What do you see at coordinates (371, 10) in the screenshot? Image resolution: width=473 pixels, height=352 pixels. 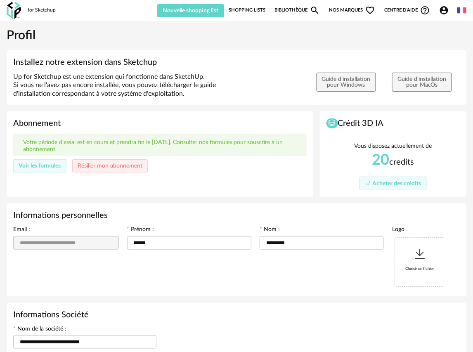 I see `span: Heart Outline icon` at bounding box center [371, 10].